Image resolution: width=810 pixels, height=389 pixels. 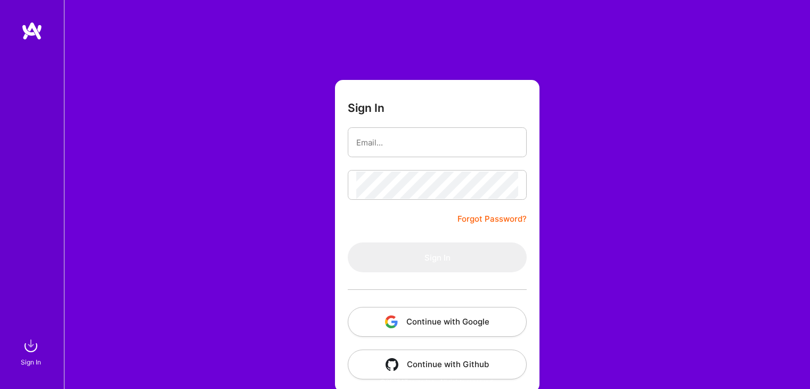 What do you see at coordinates (31, 346) in the screenshot?
I see `img: sign in` at bounding box center [31, 346].